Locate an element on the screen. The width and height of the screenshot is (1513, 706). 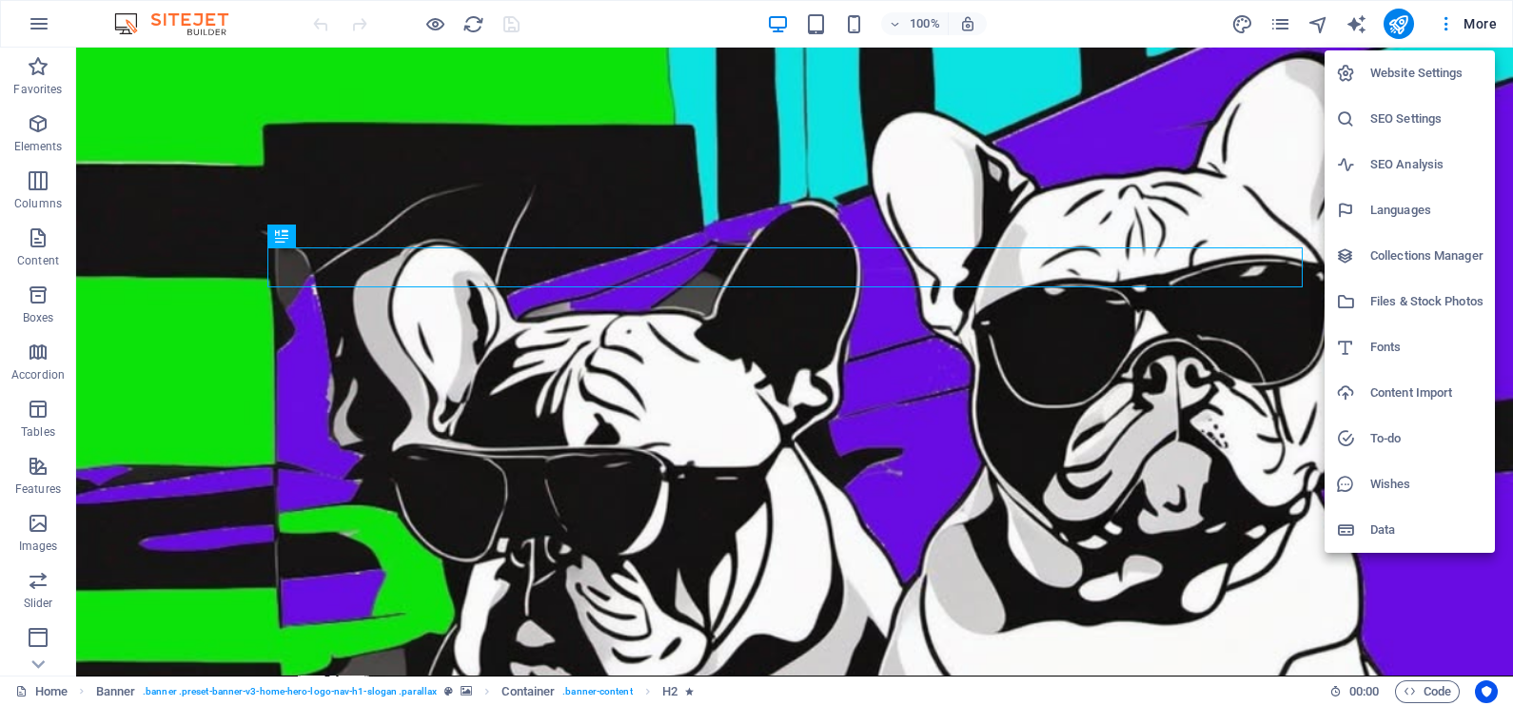
h6: Data is located at coordinates (1427, 530).